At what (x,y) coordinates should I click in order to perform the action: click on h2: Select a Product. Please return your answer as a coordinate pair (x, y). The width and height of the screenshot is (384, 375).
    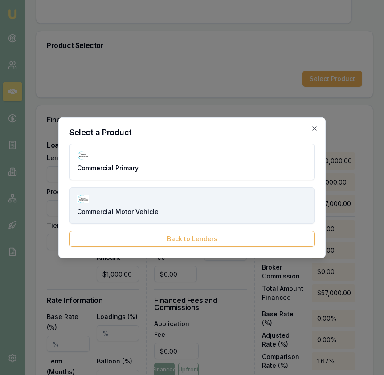
    Looking at the image, I should click on (192, 133).